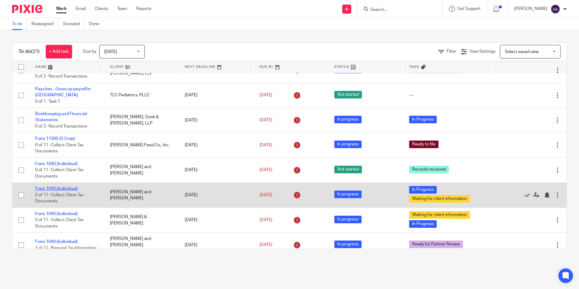 The width and height of the screenshot is (579, 289). Describe the element at coordinates (61, 9) in the screenshot. I see `a: Work` at that location.